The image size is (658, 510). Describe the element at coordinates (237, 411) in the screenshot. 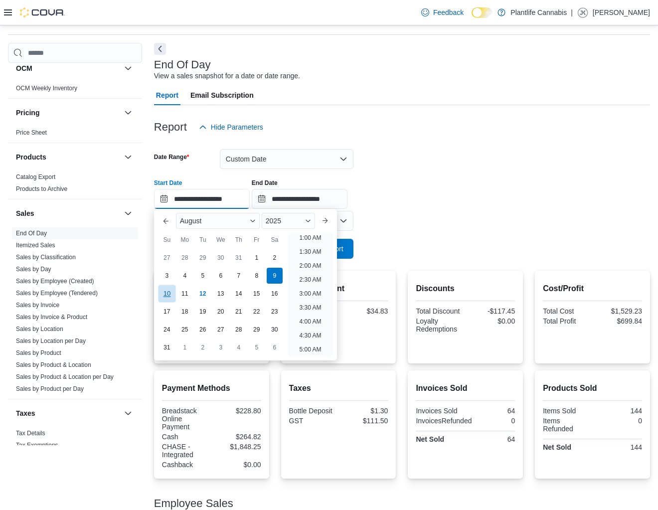

I see `div: $228.80` at that location.